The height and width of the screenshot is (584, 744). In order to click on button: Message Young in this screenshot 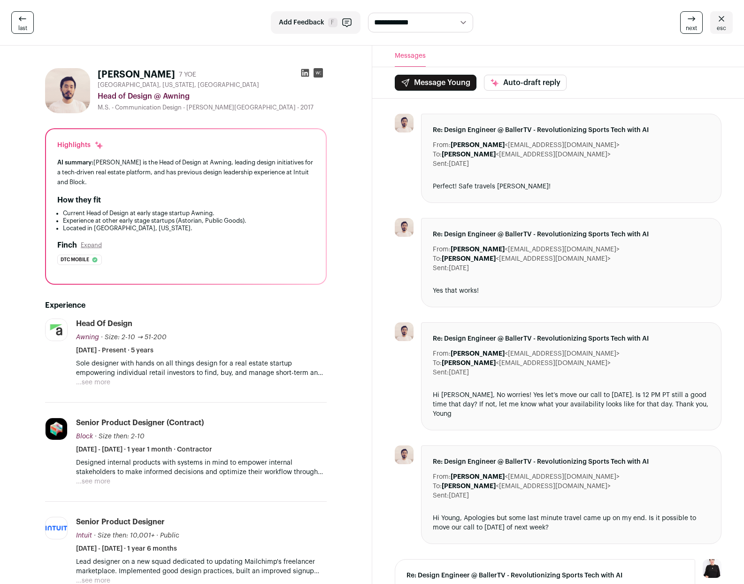, I will do `click(436, 83)`.